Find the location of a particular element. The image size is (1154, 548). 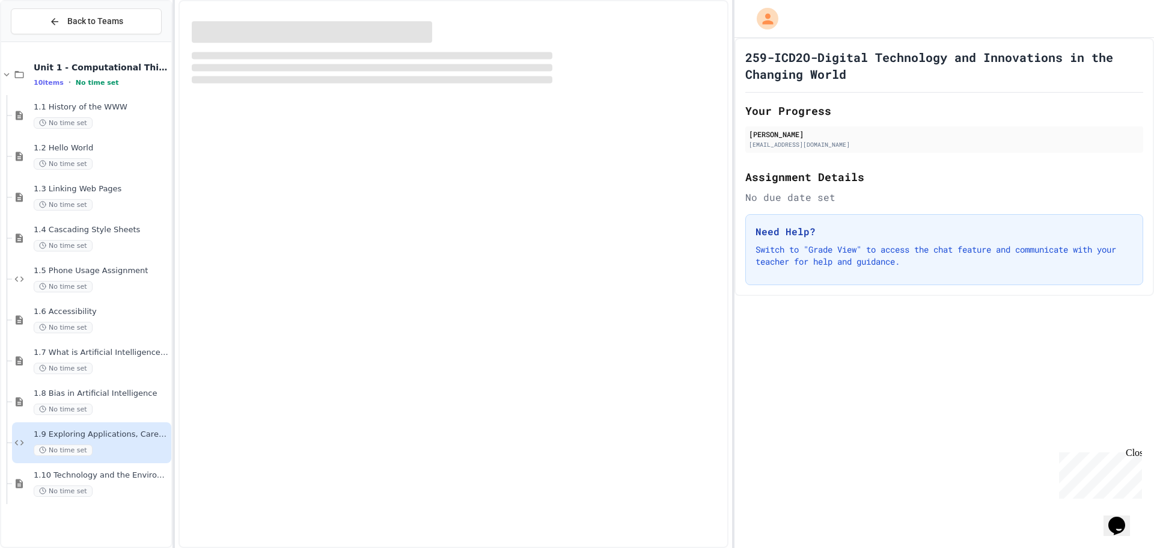

span: 1.10 Technology and the Environment is located at coordinates (101, 475).